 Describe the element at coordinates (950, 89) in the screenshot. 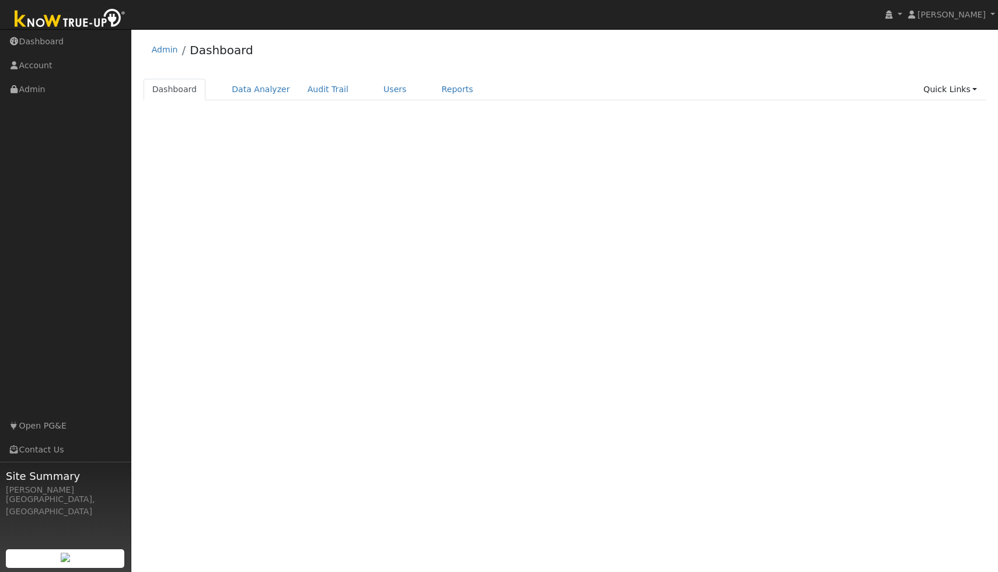

I see `a: Quick Links` at that location.